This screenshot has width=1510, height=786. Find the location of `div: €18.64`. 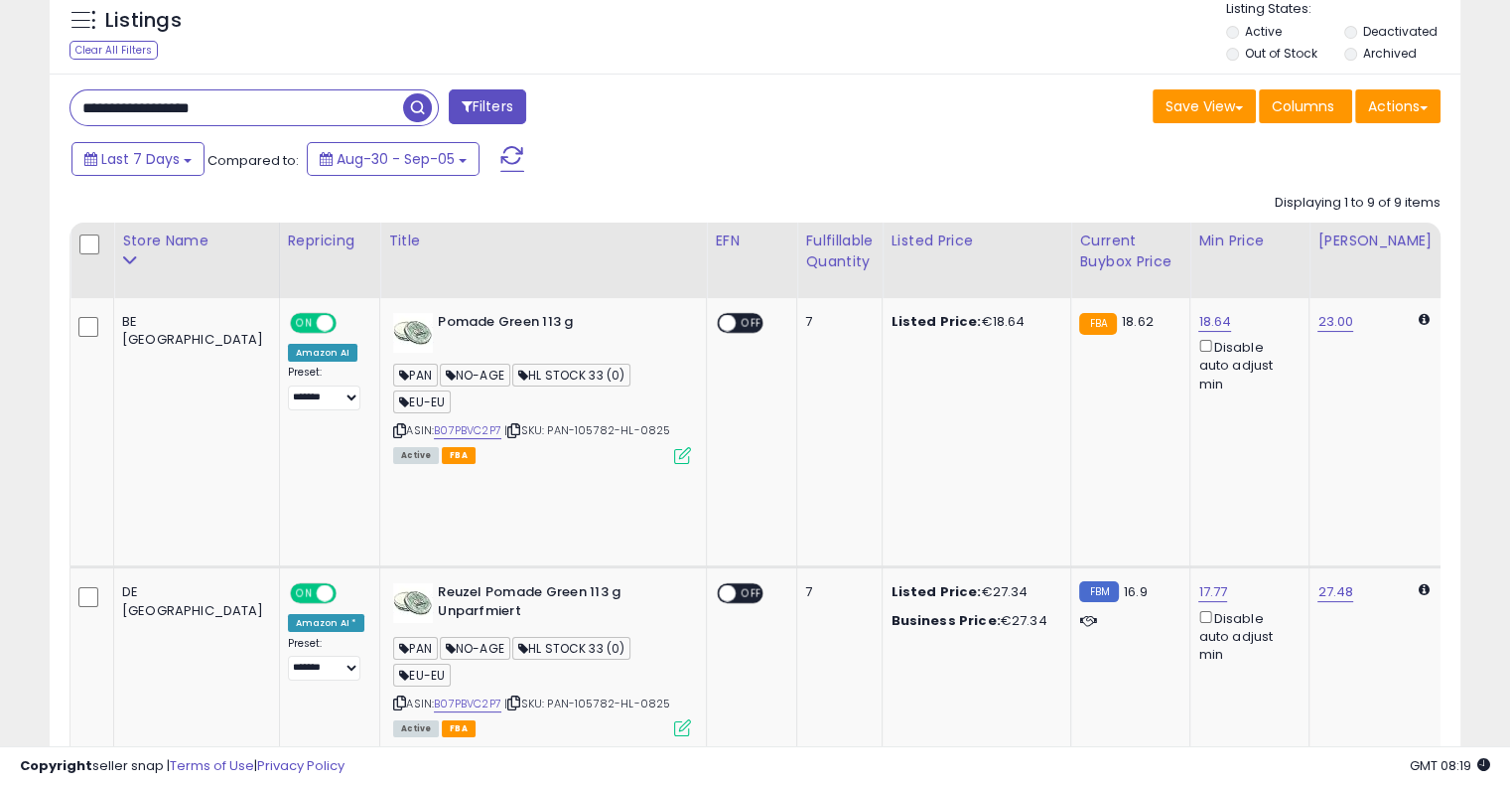

div: €18.64 is located at coordinates (973, 322).